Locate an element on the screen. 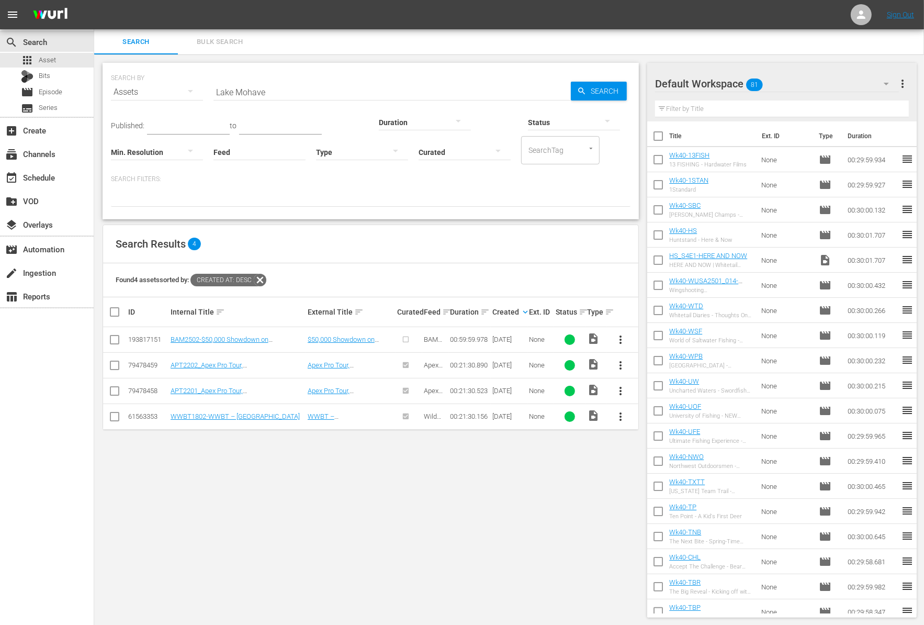 The image size is (924, 625). p: Search Filters: is located at coordinates (370, 179).